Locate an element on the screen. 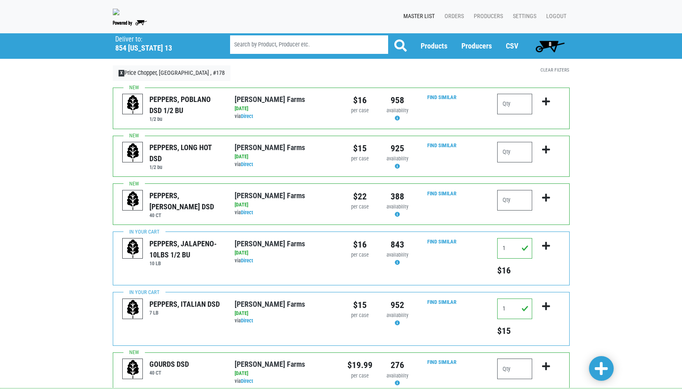 This screenshot has height=389, width=682. div: GOURDS DSD is located at coordinates (169, 364).